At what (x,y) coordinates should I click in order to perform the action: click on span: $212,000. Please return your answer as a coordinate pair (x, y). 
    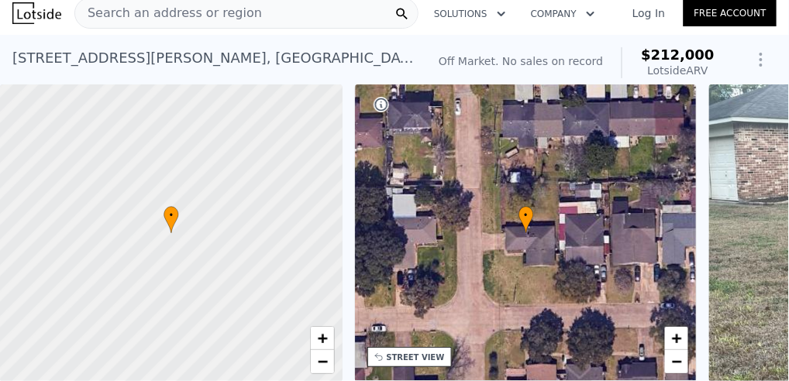
    Looking at the image, I should click on (678, 54).